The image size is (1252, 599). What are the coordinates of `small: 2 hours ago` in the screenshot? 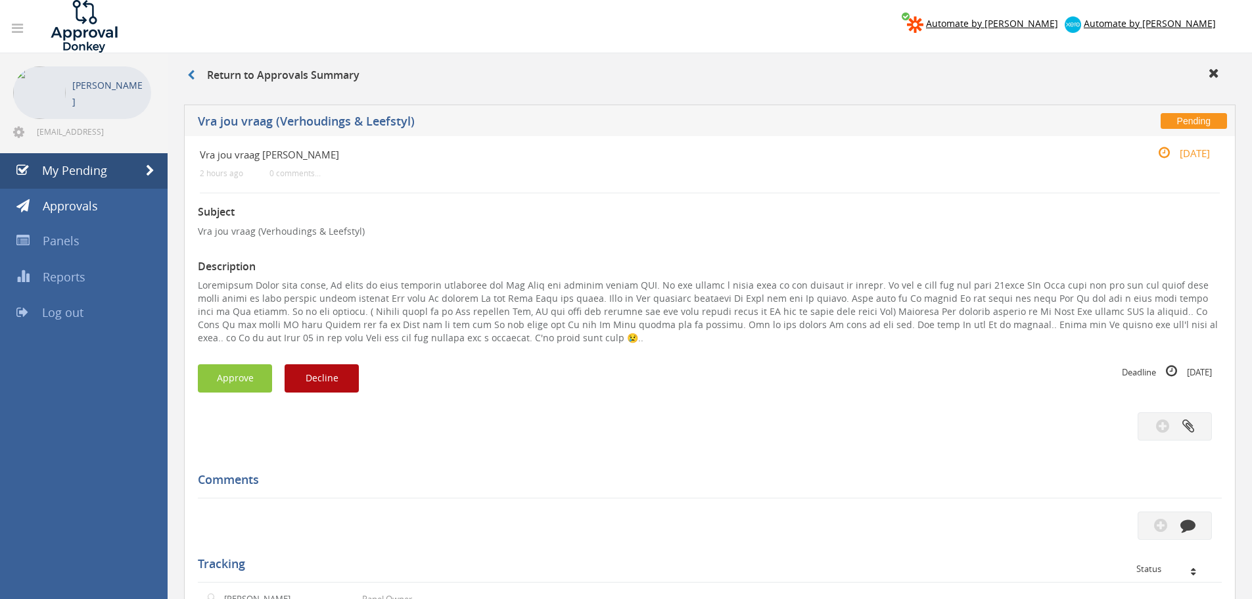 It's located at (221, 173).